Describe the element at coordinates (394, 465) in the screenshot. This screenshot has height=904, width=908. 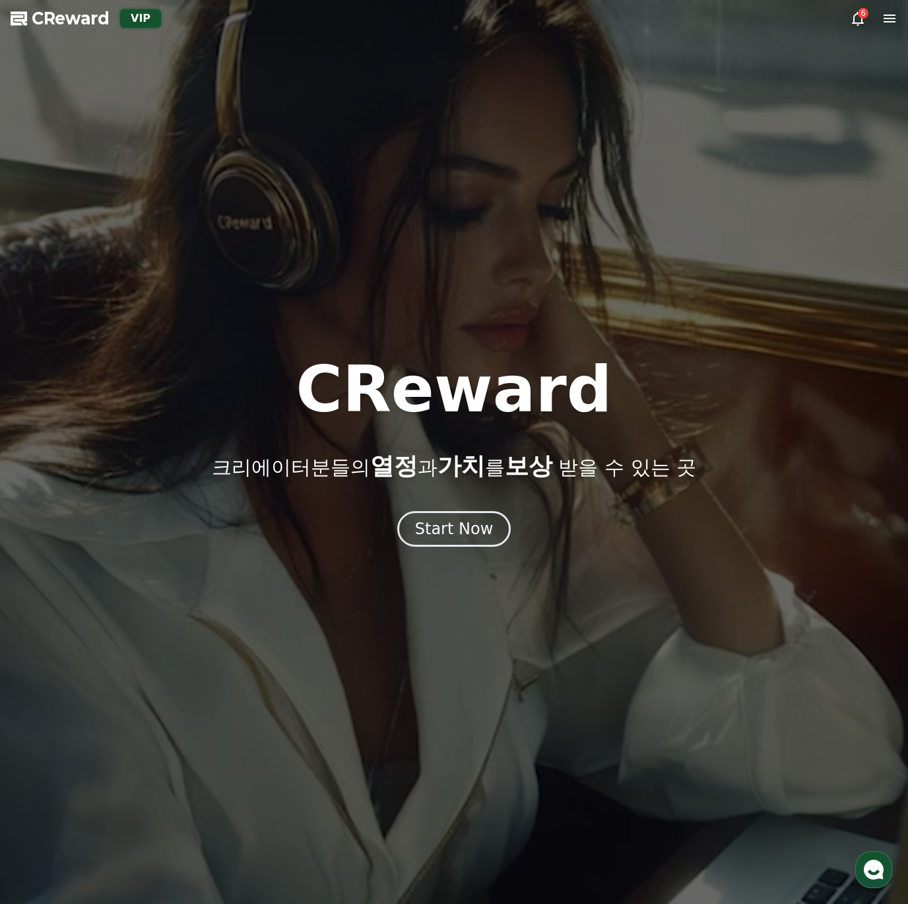
I see `span: 열정` at that location.